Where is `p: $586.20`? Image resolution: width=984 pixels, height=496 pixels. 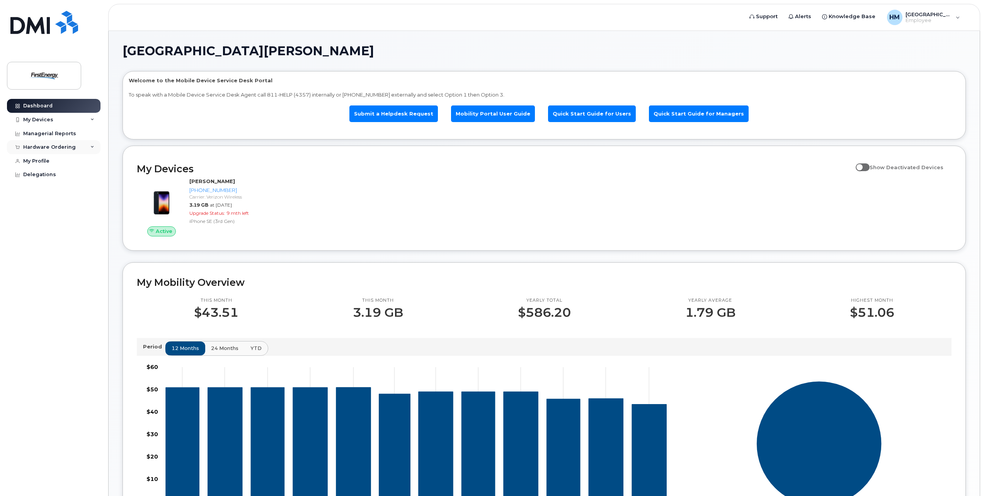
p: $586.20 is located at coordinates (544, 313).